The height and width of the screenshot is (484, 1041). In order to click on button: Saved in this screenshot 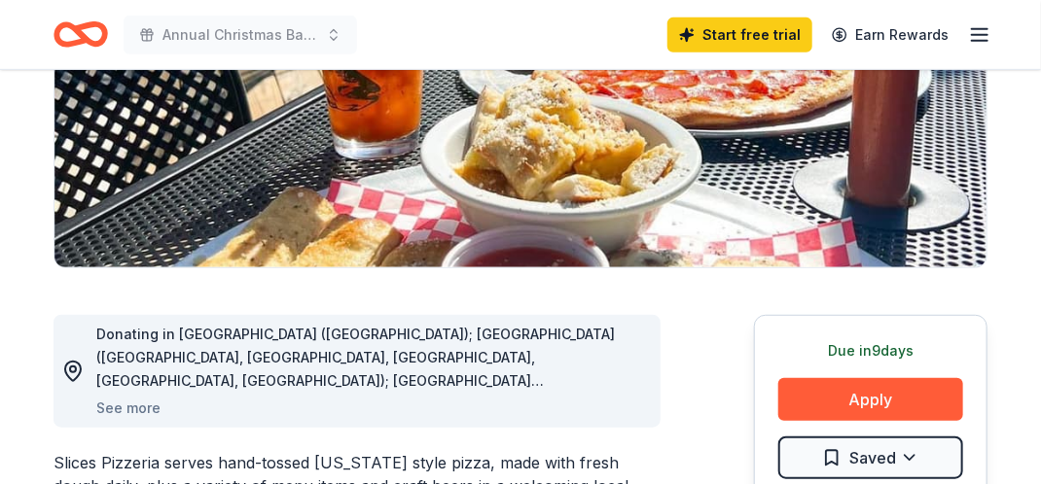, I will do `click(871, 458)`.